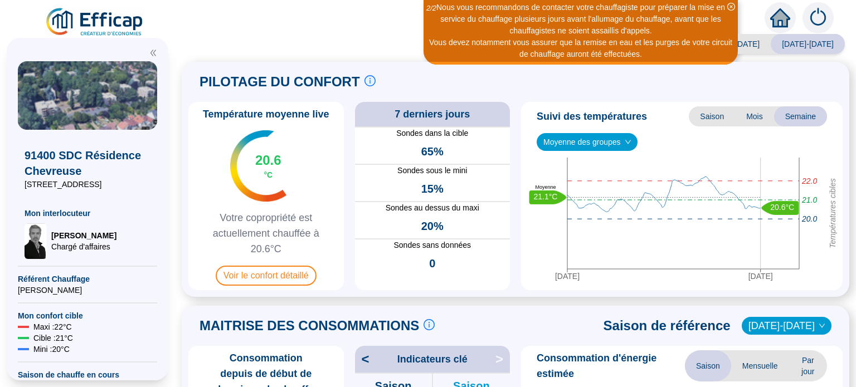 This screenshot has height=387, width=856. What do you see at coordinates (88, 375) in the screenshot?
I see `span: Saison de chauffe en cours` at bounding box center [88, 375].